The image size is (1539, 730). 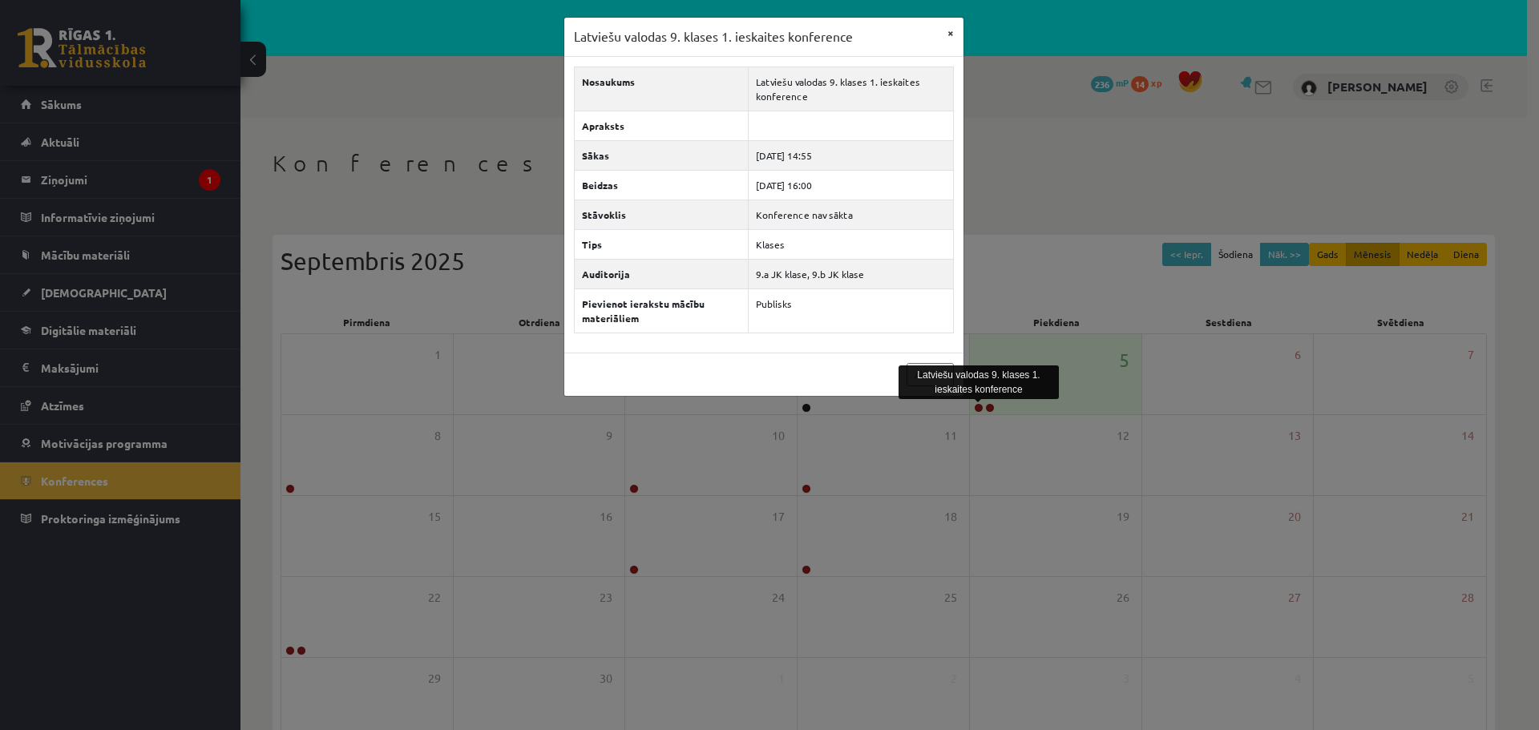 I want to click on th: Stāvoklis, so click(x=661, y=214).